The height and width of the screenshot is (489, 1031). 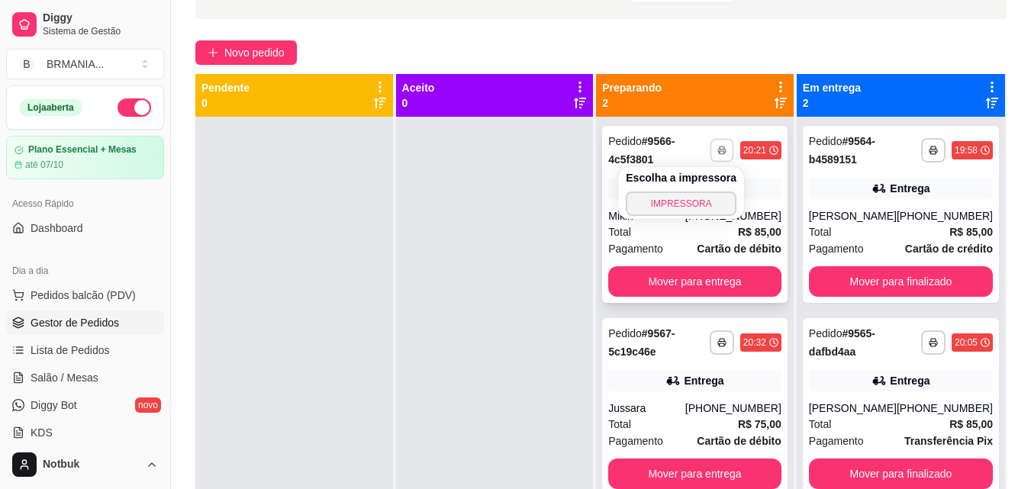 I want to click on span: Dashboard, so click(x=56, y=228).